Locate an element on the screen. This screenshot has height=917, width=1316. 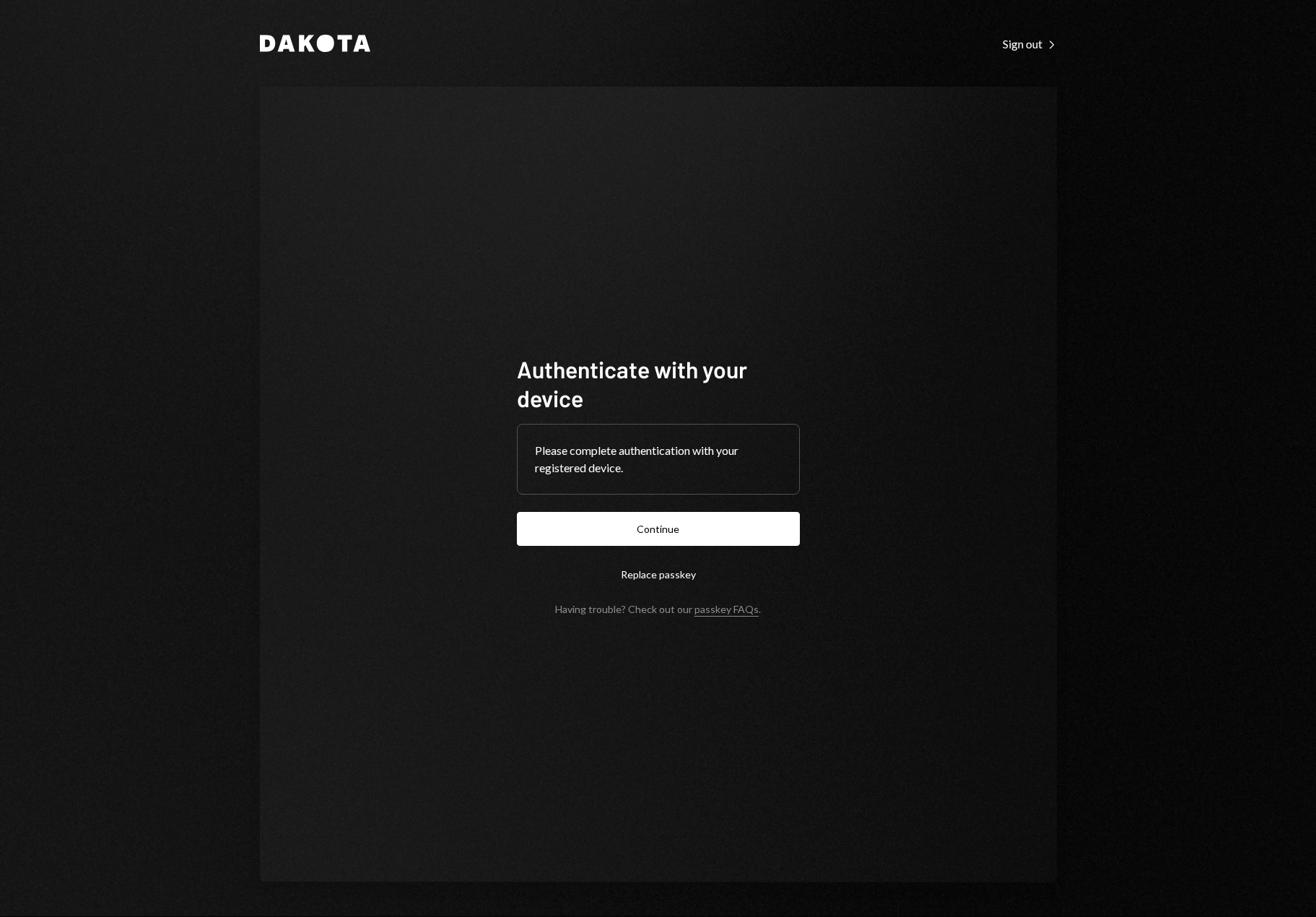
button: Replace passkey is located at coordinates (658, 574).